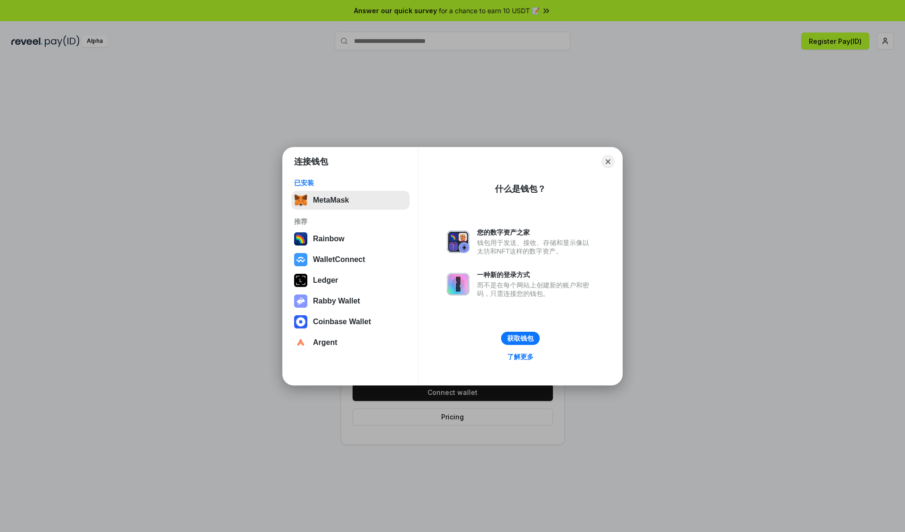 The image size is (905, 532). Describe the element at coordinates (331, 200) in the screenshot. I see `div: MetaMask` at that location.